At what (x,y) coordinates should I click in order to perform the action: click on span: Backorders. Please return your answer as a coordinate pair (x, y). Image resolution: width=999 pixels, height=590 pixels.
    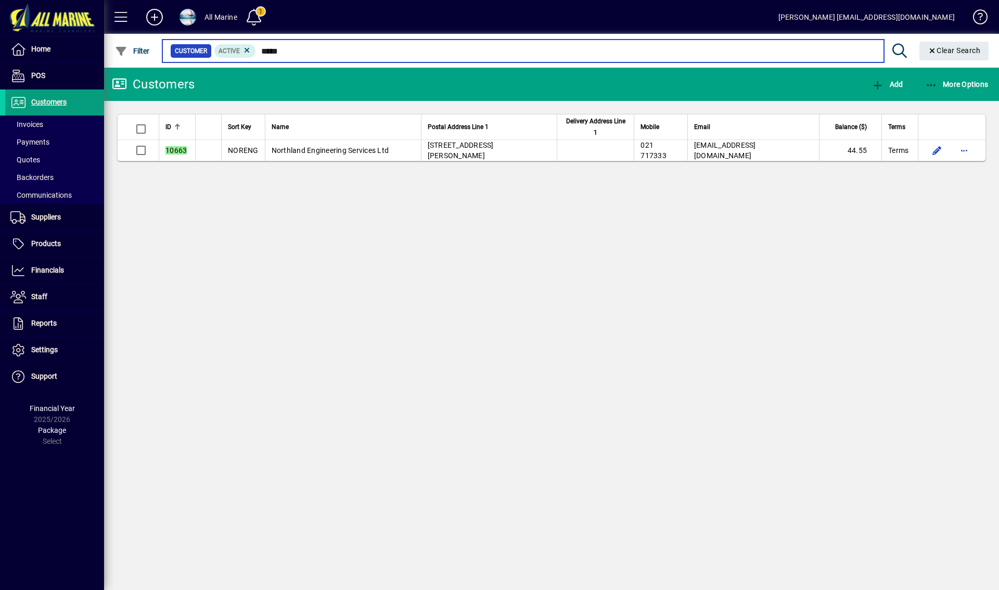
    Looking at the image, I should click on (32, 177).